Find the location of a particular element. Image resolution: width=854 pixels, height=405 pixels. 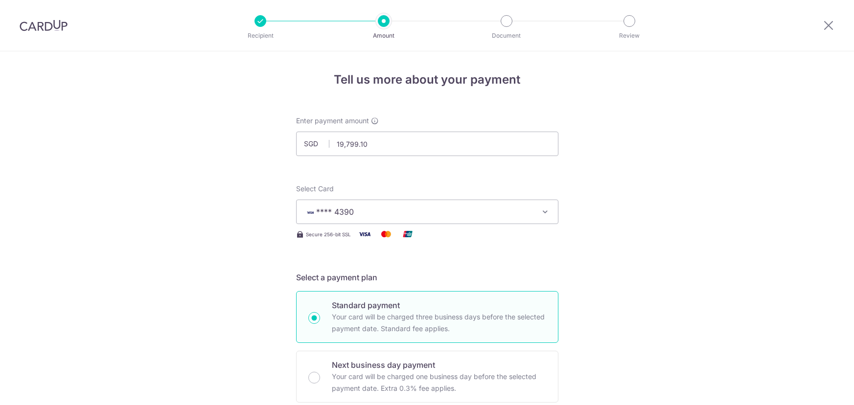

p: Your card will be charged three business days before the selected payment date. Standard fee appl... is located at coordinates (439, 323).